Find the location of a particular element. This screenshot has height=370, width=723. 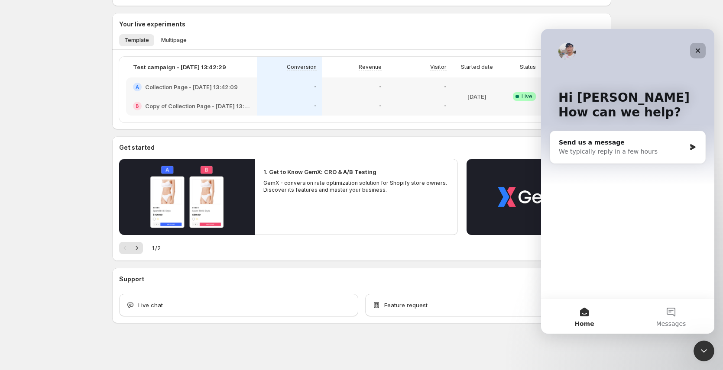

p: Visitor is located at coordinates (438, 67).